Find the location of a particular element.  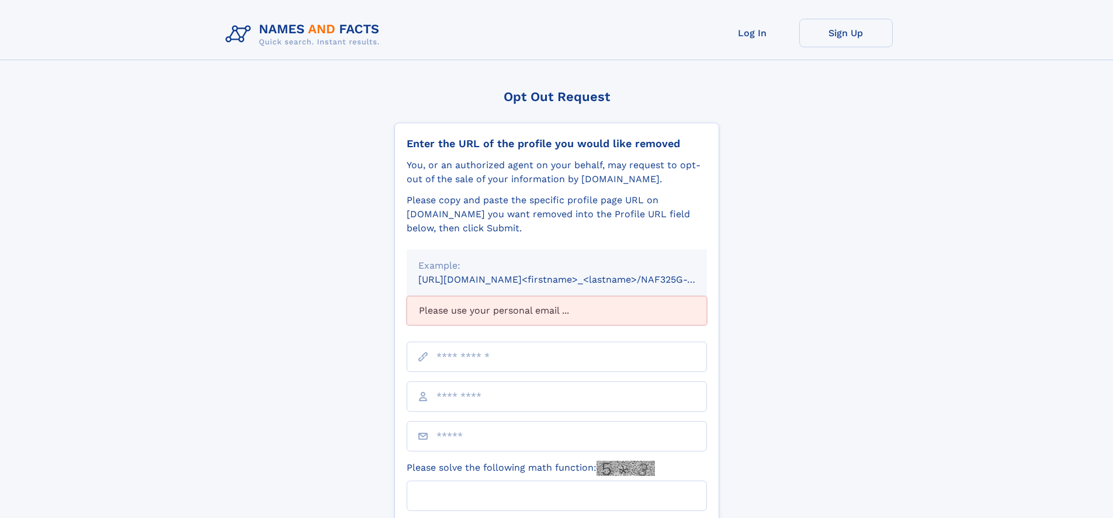

div: Enter the URL of the profile you would like removed is located at coordinates (557, 144).